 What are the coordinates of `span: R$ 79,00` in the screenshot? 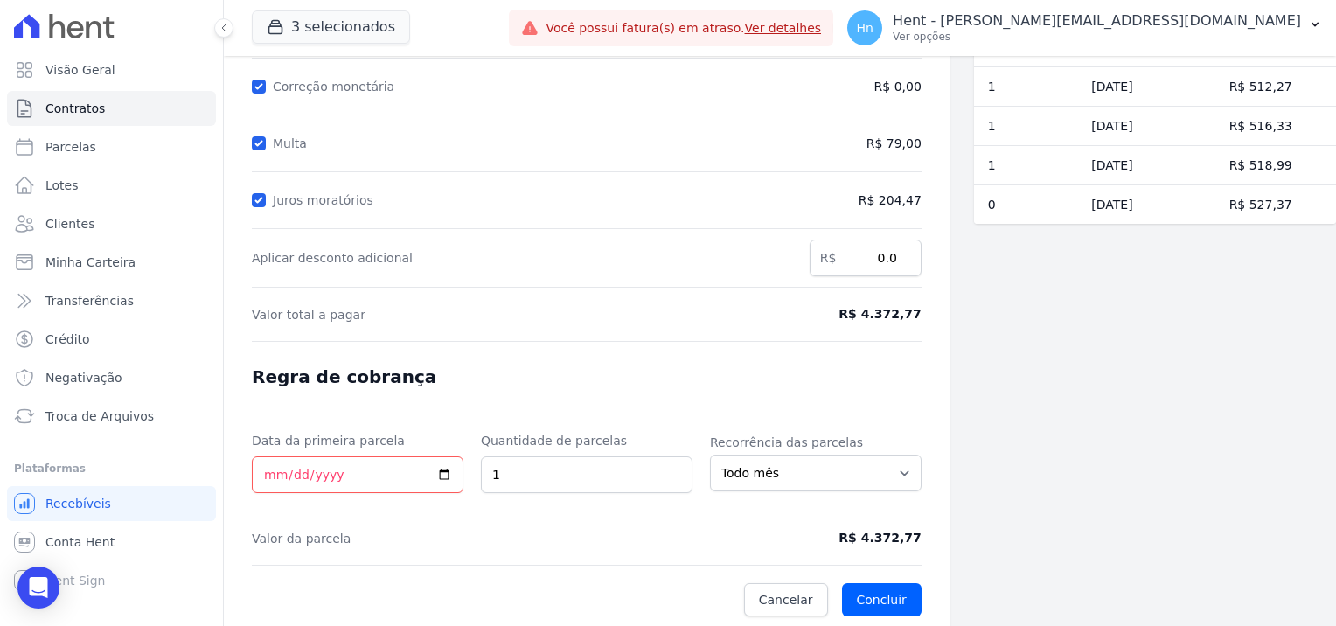 It's located at (844, 143).